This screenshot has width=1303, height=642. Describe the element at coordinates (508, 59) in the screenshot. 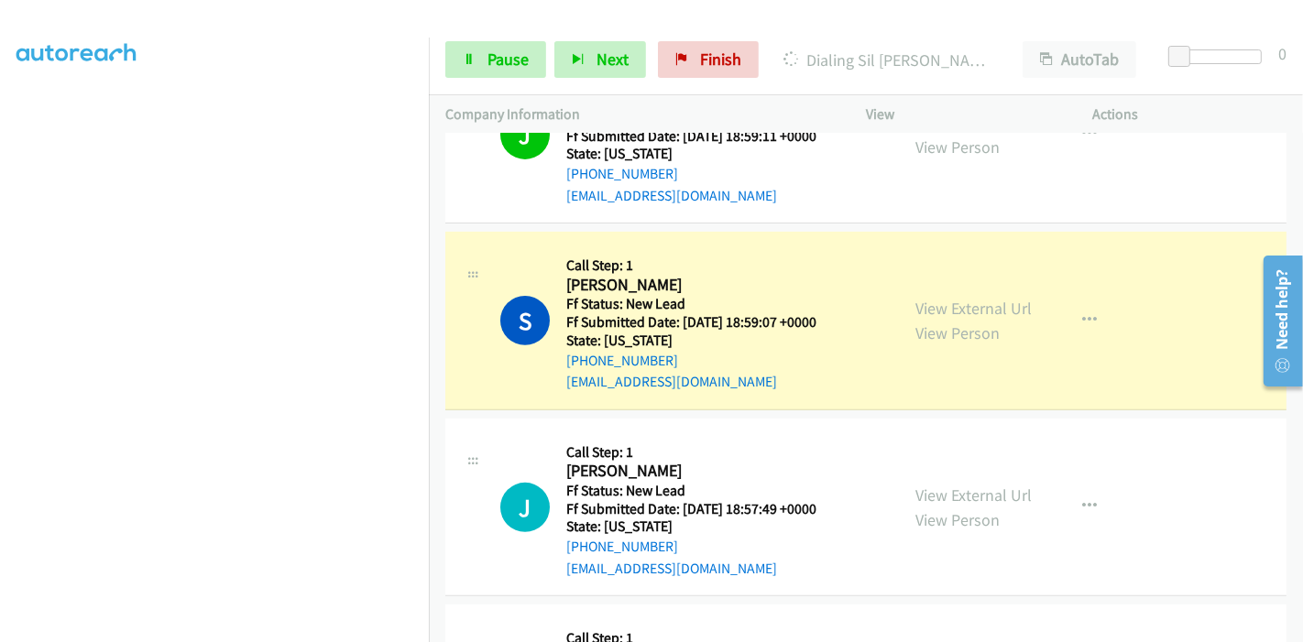

I see `span: Pause` at that location.